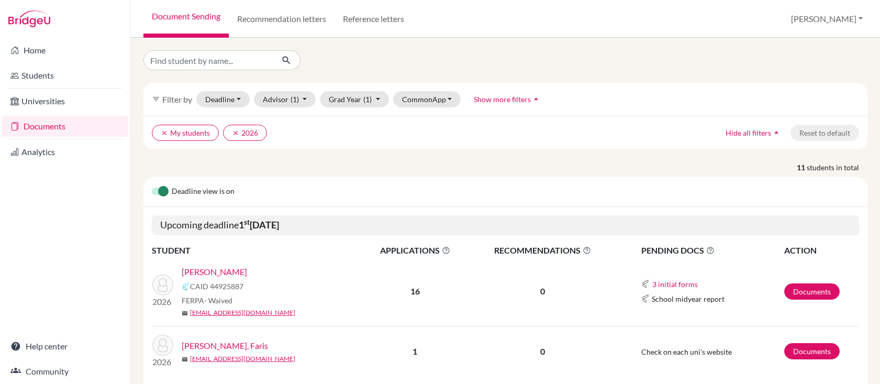  Describe the element at coordinates (247, 222) in the screenshot. I see `sup: st` at that location.